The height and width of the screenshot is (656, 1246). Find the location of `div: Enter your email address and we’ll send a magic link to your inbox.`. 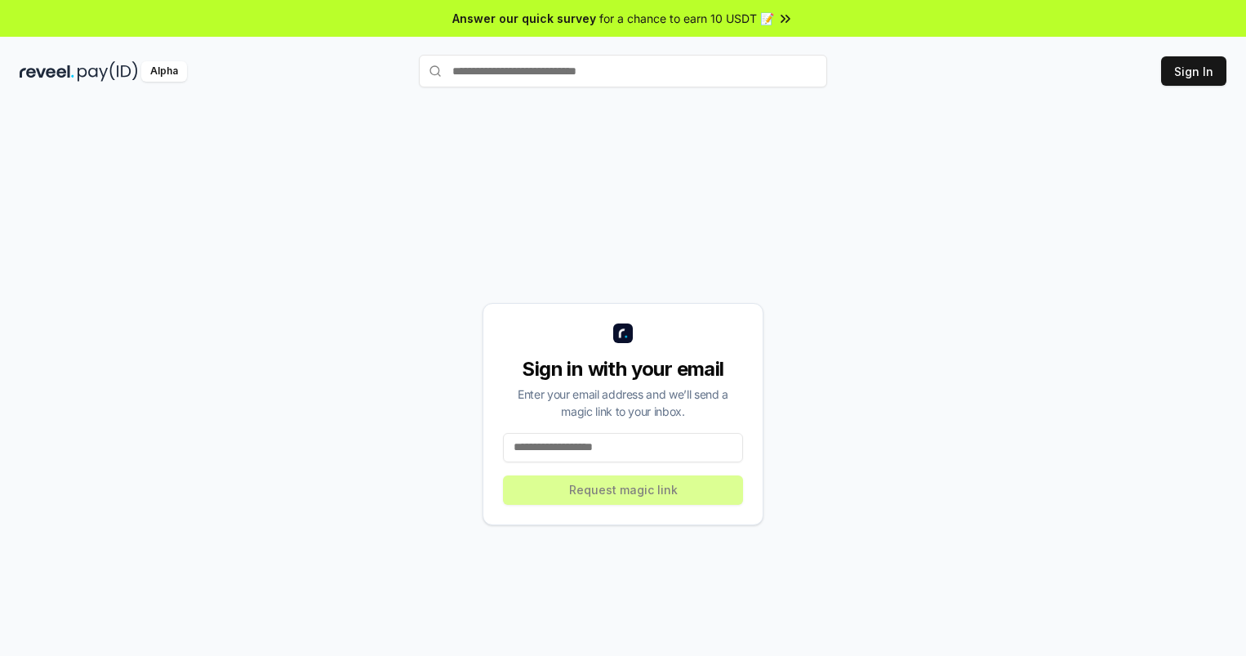

div: Enter your email address and we’ll send a magic link to your inbox. is located at coordinates (623, 402).